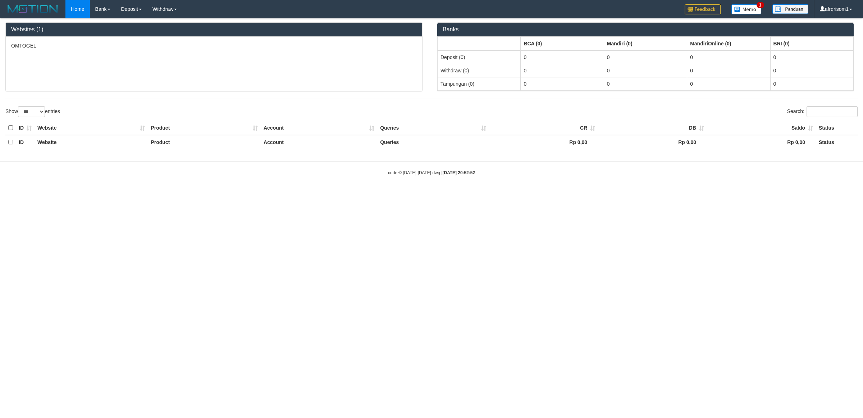  I want to click on img: panduan.png, so click(791, 9).